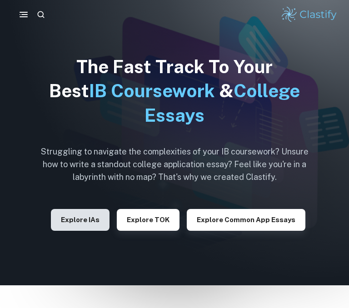 The height and width of the screenshot is (308, 349). What do you see at coordinates (222, 103) in the screenshot?
I see `span: College Essays` at bounding box center [222, 103].